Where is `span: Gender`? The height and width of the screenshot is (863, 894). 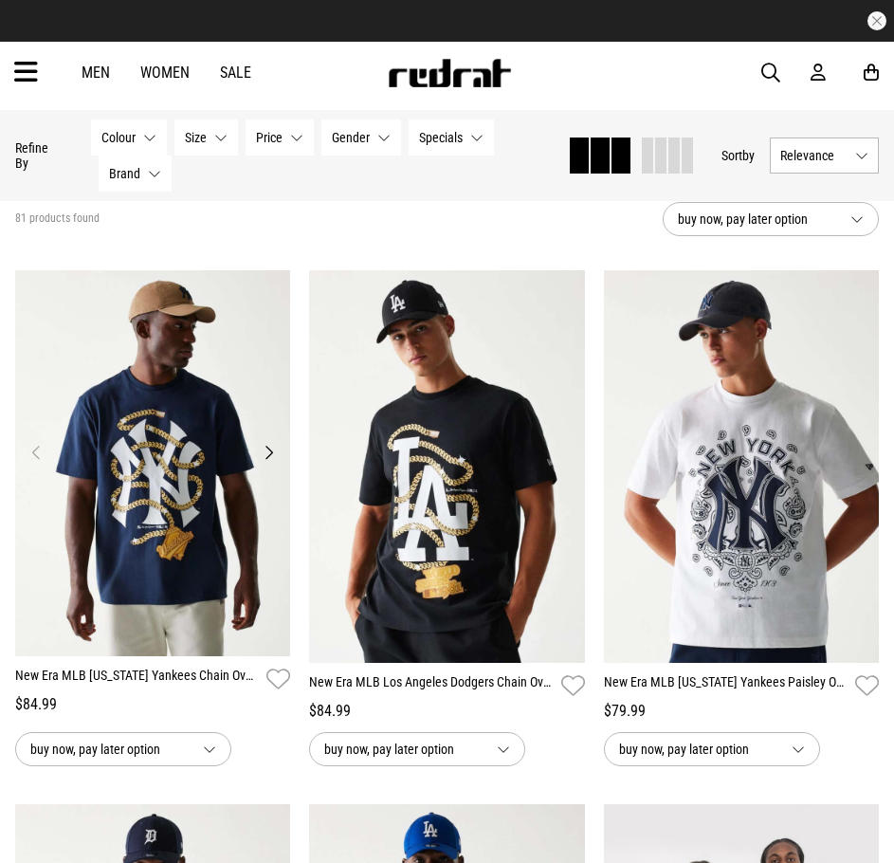 span: Gender is located at coordinates (351, 138).